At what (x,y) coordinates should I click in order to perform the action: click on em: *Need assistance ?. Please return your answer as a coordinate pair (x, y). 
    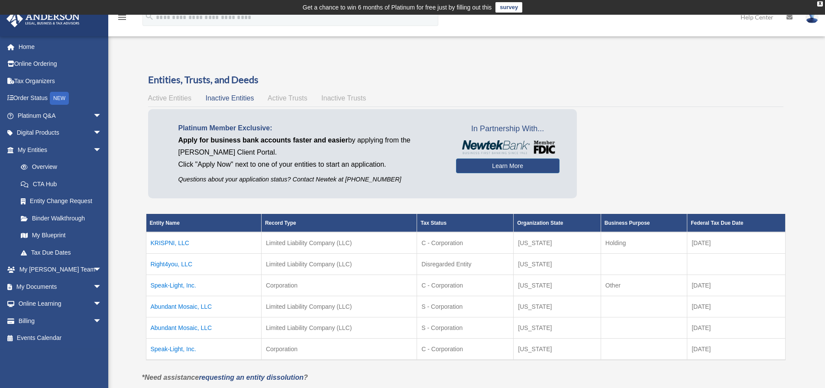
    Looking at the image, I should click on (225, 377).